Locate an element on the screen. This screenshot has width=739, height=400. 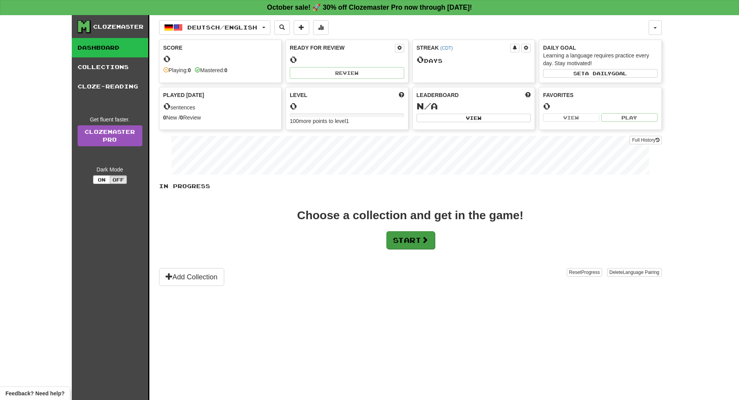
button: Deutsch/English is located at coordinates (215, 28).